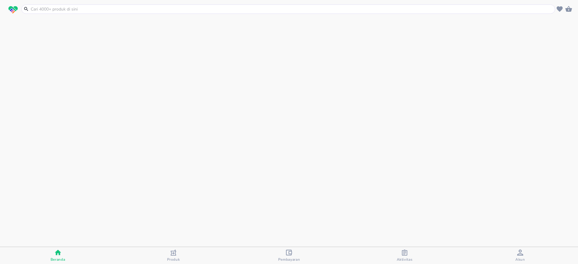 This screenshot has width=578, height=264. Describe the element at coordinates (404, 260) in the screenshot. I see `span: Aktivitas` at that location.